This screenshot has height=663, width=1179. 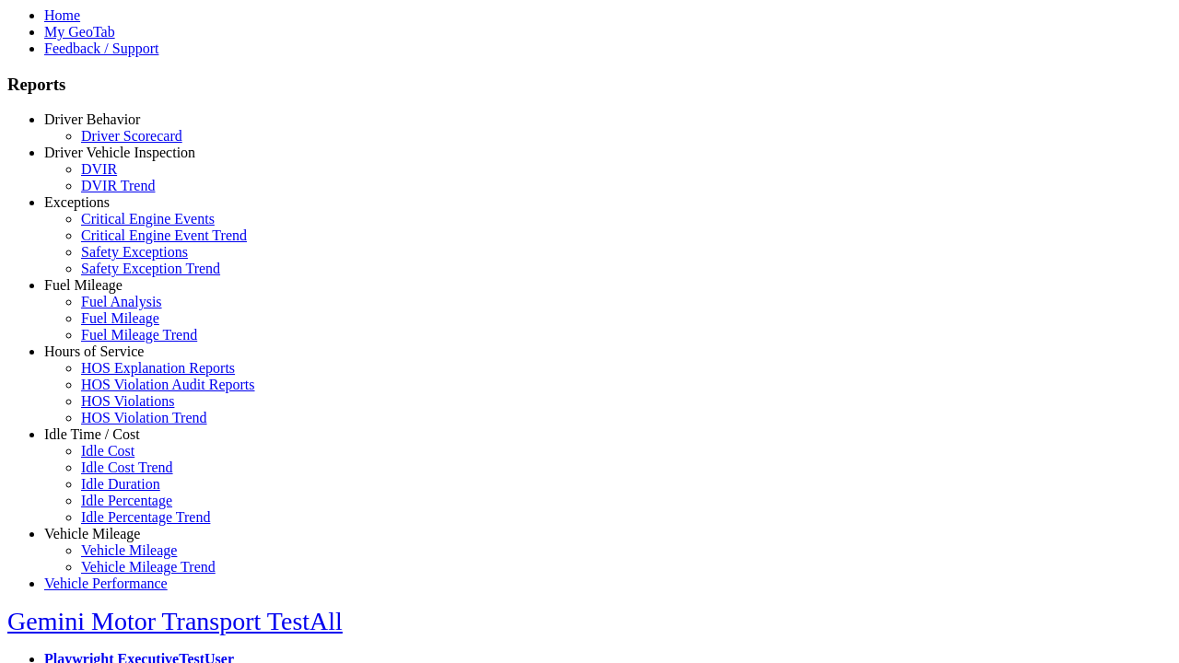 What do you see at coordinates (122, 301) in the screenshot?
I see `a: Fuel Analysis` at bounding box center [122, 301].